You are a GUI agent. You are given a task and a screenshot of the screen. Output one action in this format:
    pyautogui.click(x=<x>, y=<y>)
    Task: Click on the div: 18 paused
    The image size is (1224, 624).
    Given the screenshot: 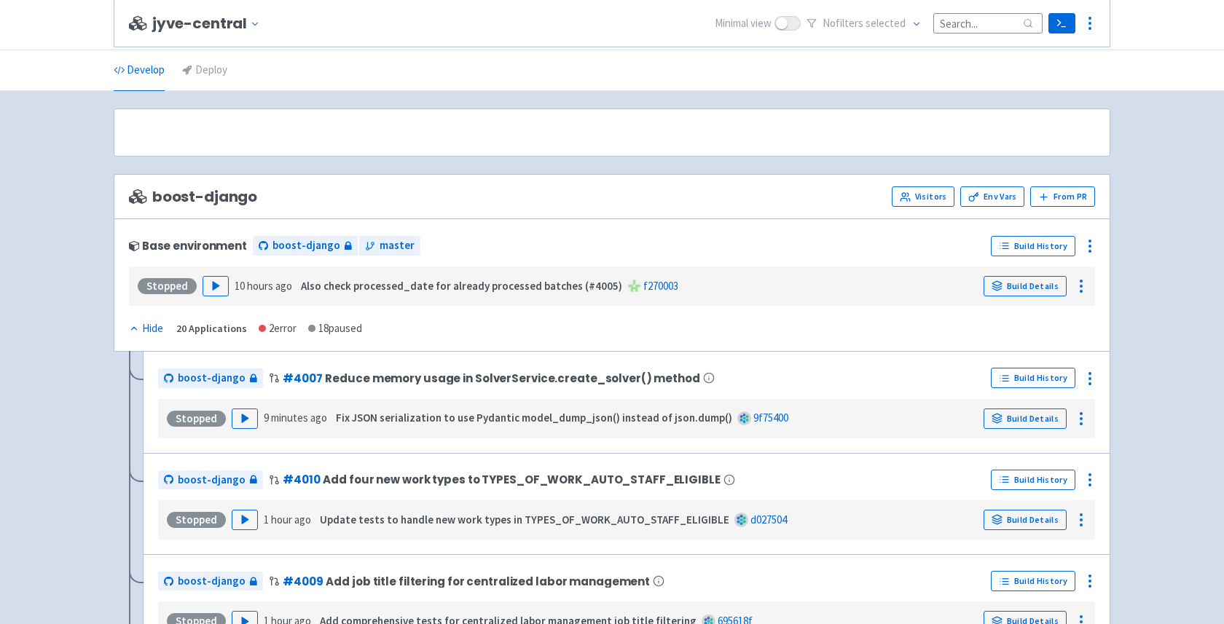 What is the action you would take?
    pyautogui.click(x=335, y=328)
    